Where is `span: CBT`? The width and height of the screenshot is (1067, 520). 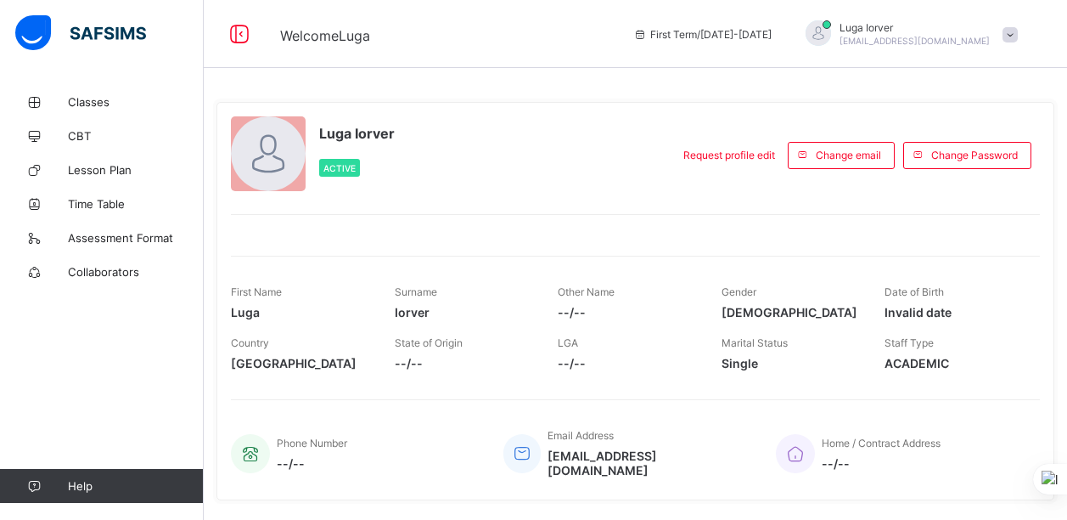
span: CBT is located at coordinates (136, 136).